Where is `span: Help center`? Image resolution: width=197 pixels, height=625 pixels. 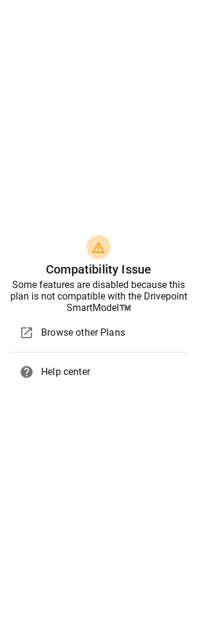
span: Help center is located at coordinates (109, 371).